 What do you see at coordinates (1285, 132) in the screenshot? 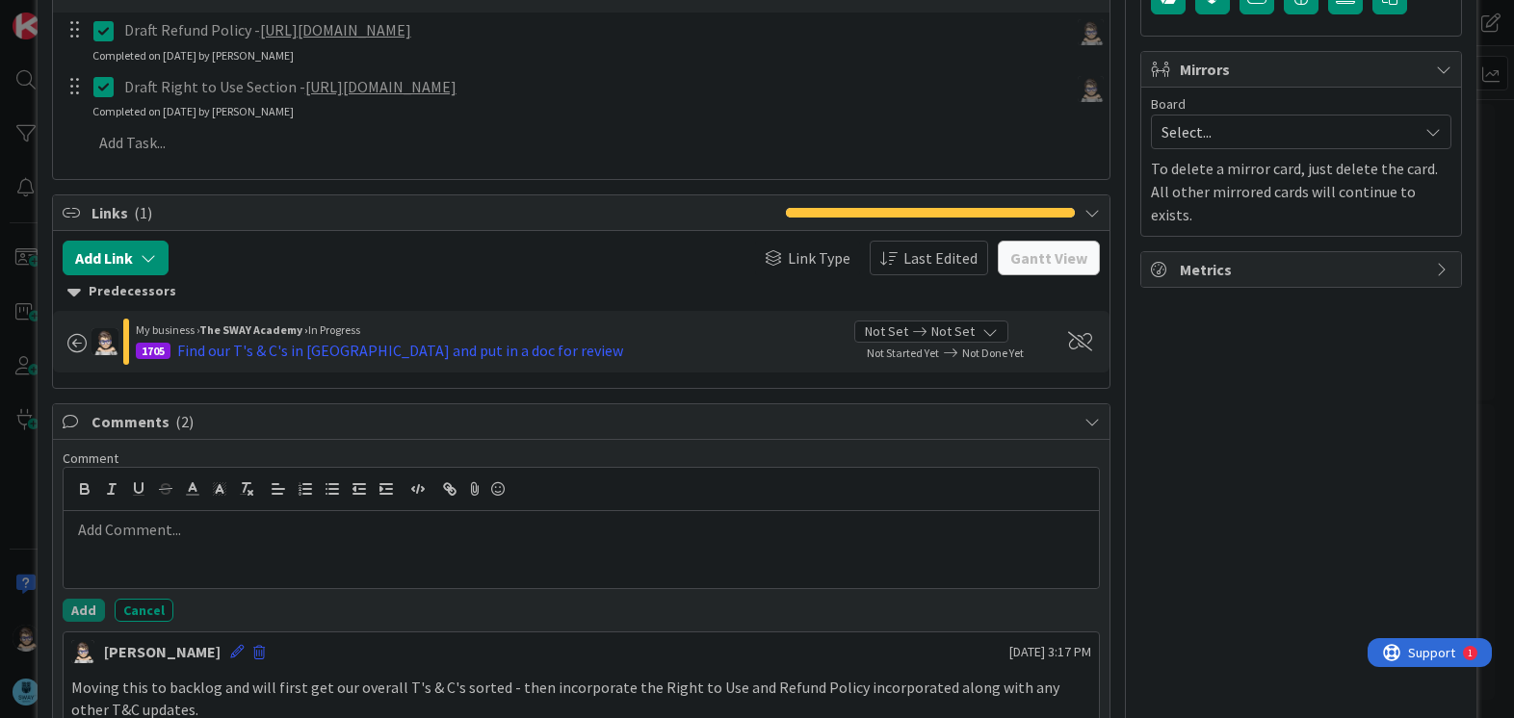
I see `span: Select...` at bounding box center [1285, 132].